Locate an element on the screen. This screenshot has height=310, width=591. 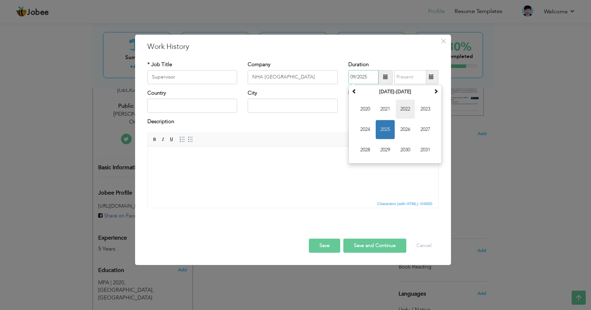
label: * Job Title is located at coordinates (160, 64).